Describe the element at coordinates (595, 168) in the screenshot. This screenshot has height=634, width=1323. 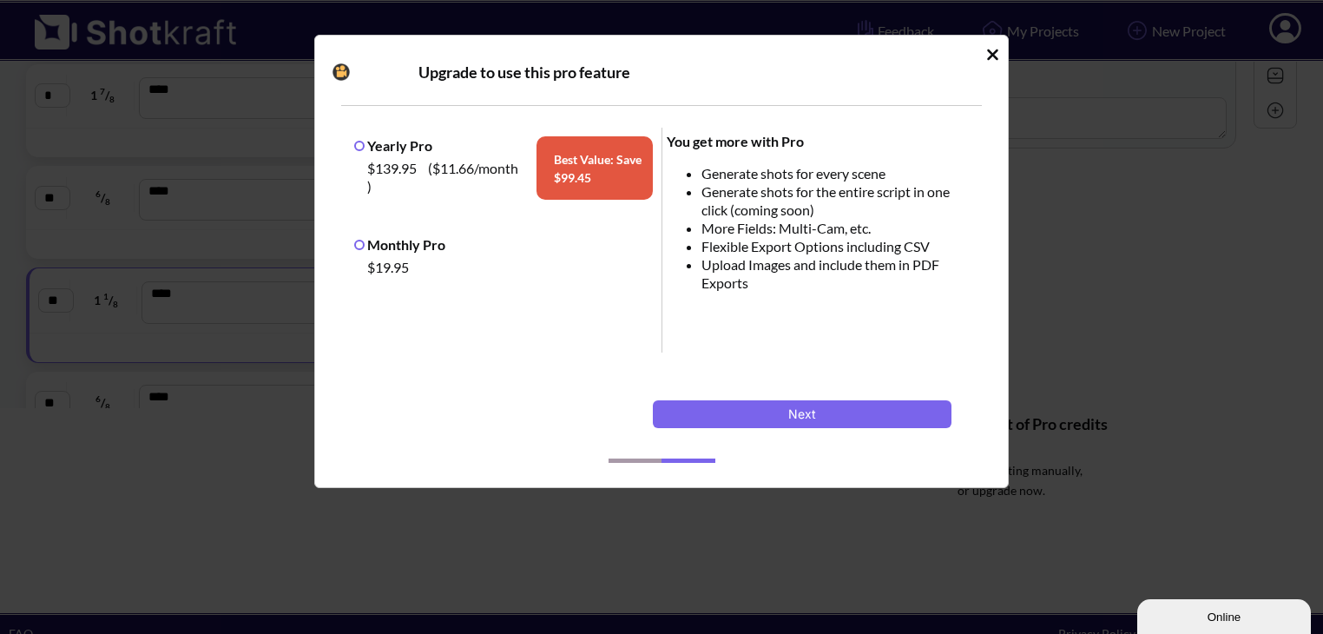
I see `span: Best Value: Save $ 99.45` at that location.